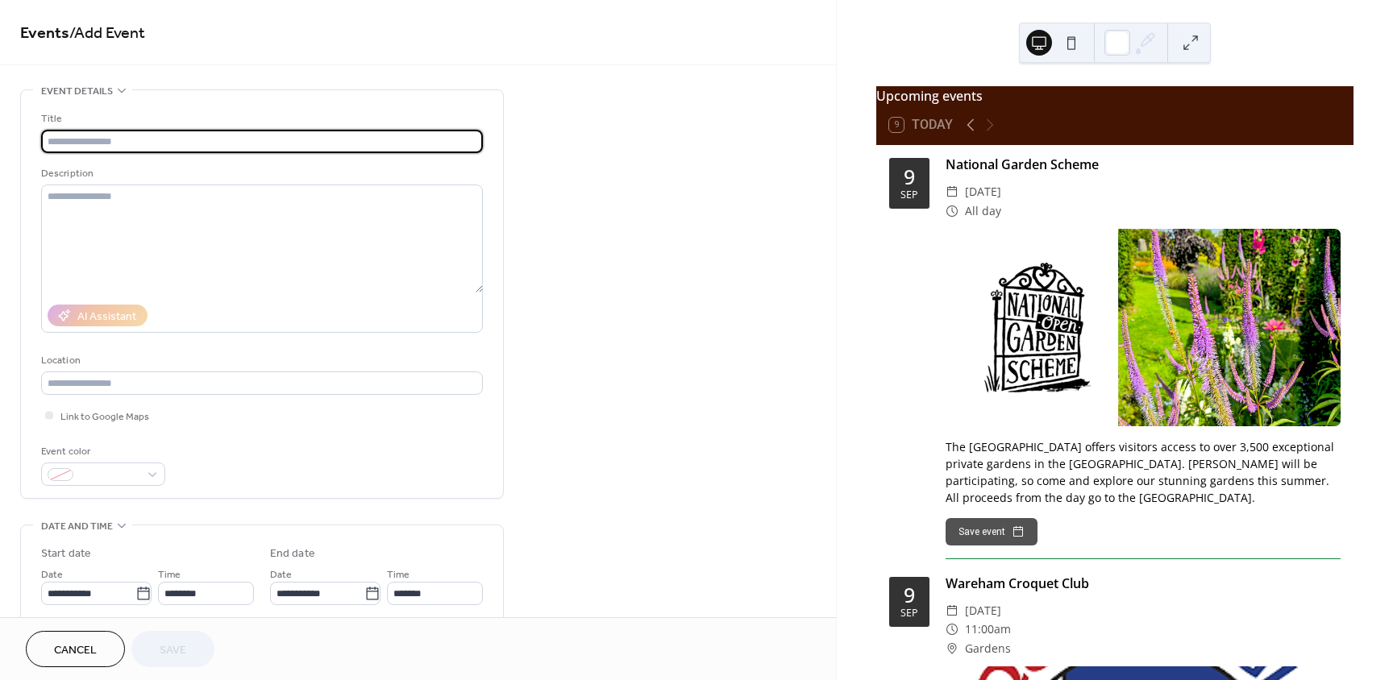 The image size is (1393, 680). What do you see at coordinates (77, 91) in the screenshot?
I see `span: Event details` at bounding box center [77, 91].